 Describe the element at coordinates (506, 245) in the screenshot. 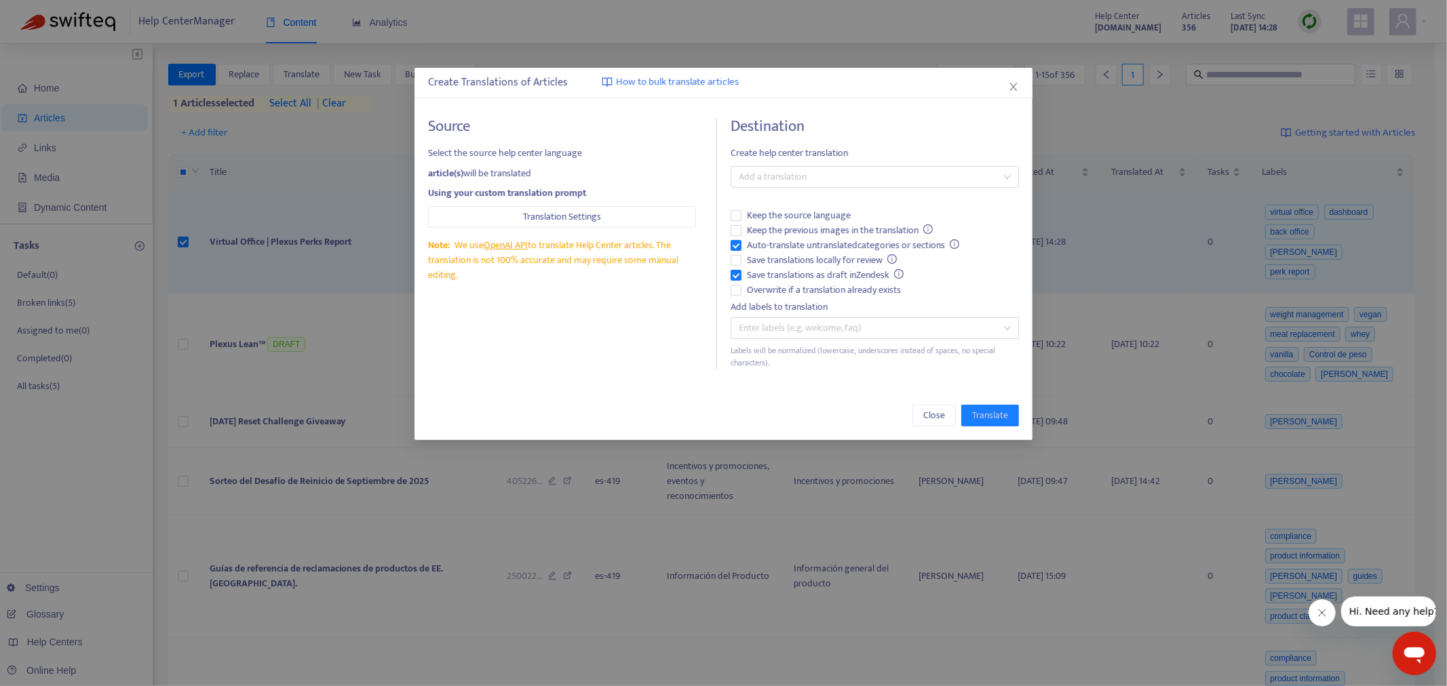

I see `a: OpenAI API` at that location.